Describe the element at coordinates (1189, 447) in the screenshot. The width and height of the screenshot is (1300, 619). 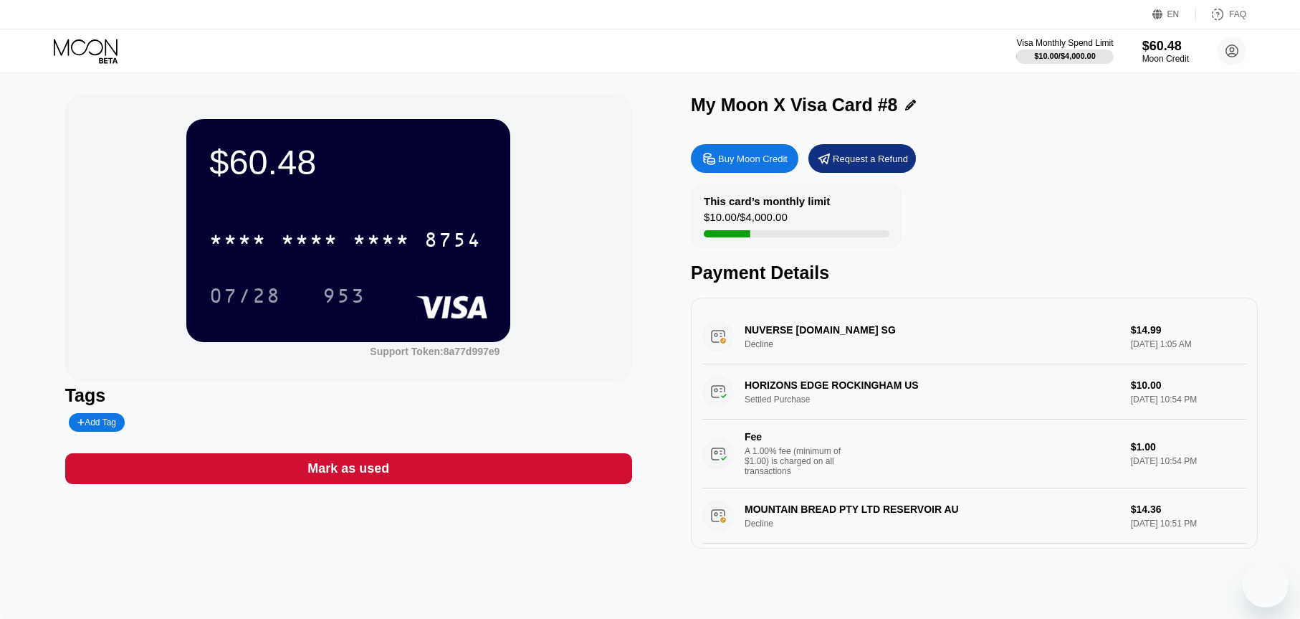
I see `div: $1.00` at that location.